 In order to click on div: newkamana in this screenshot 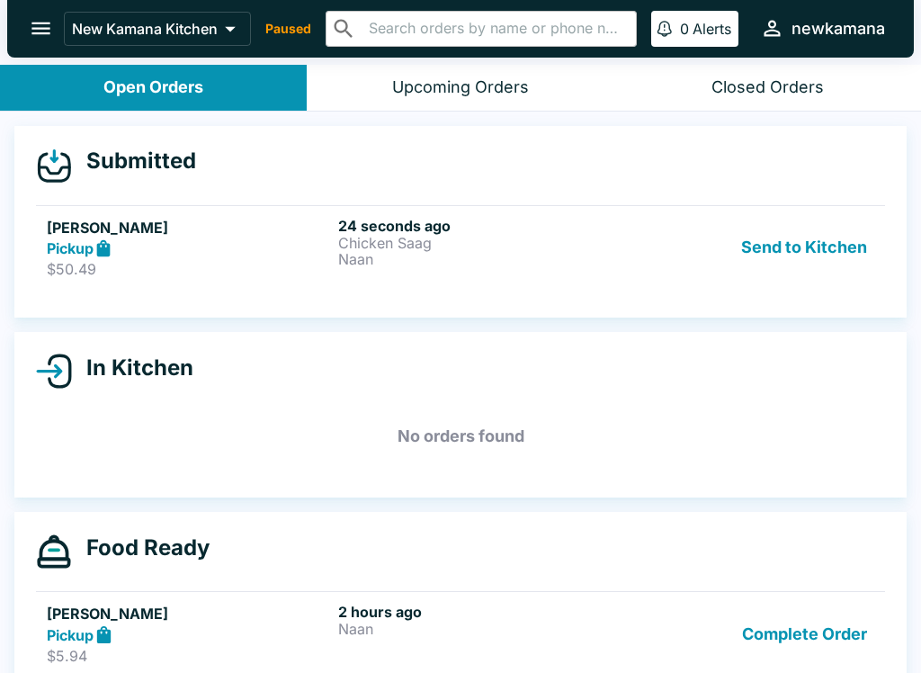, I will do `click(839, 29)`.